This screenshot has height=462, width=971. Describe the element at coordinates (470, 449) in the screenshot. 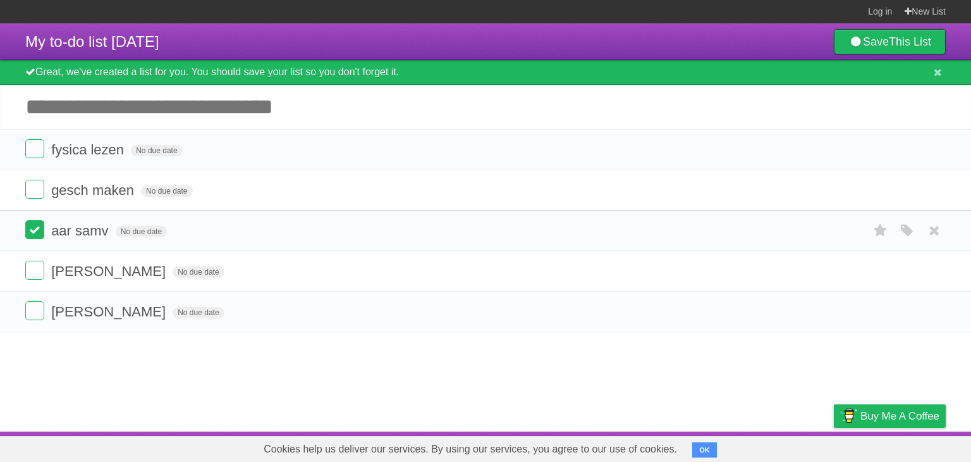

I see `span: Cookies help us deliver our services. By using our services, you agree to our use of cookies.` at that location.